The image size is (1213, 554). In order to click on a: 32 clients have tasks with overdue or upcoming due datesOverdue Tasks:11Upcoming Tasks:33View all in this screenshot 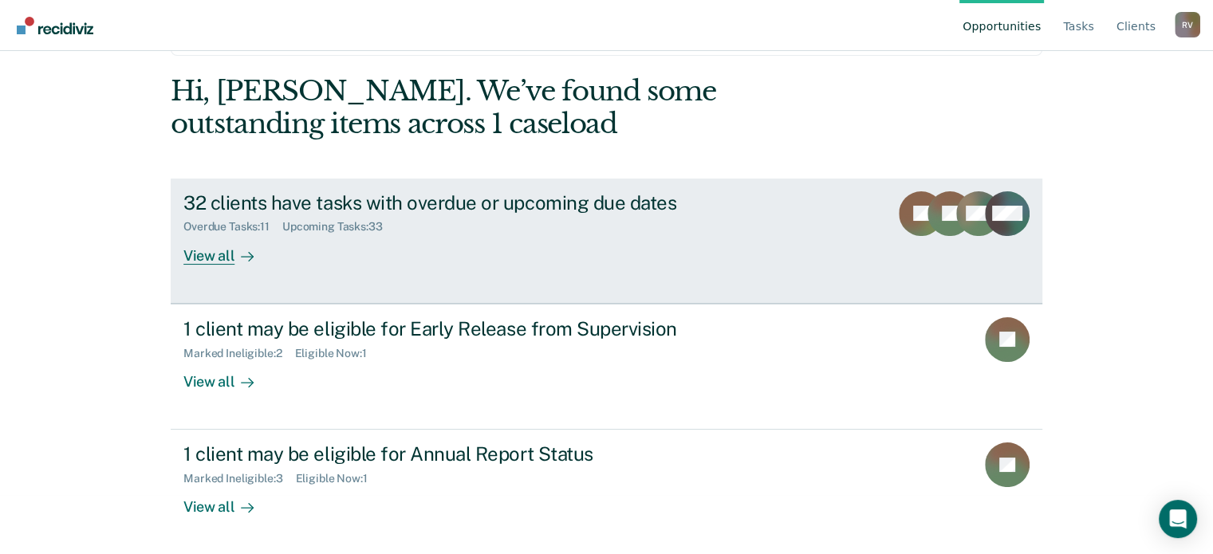, I will do `click(606, 241)`.